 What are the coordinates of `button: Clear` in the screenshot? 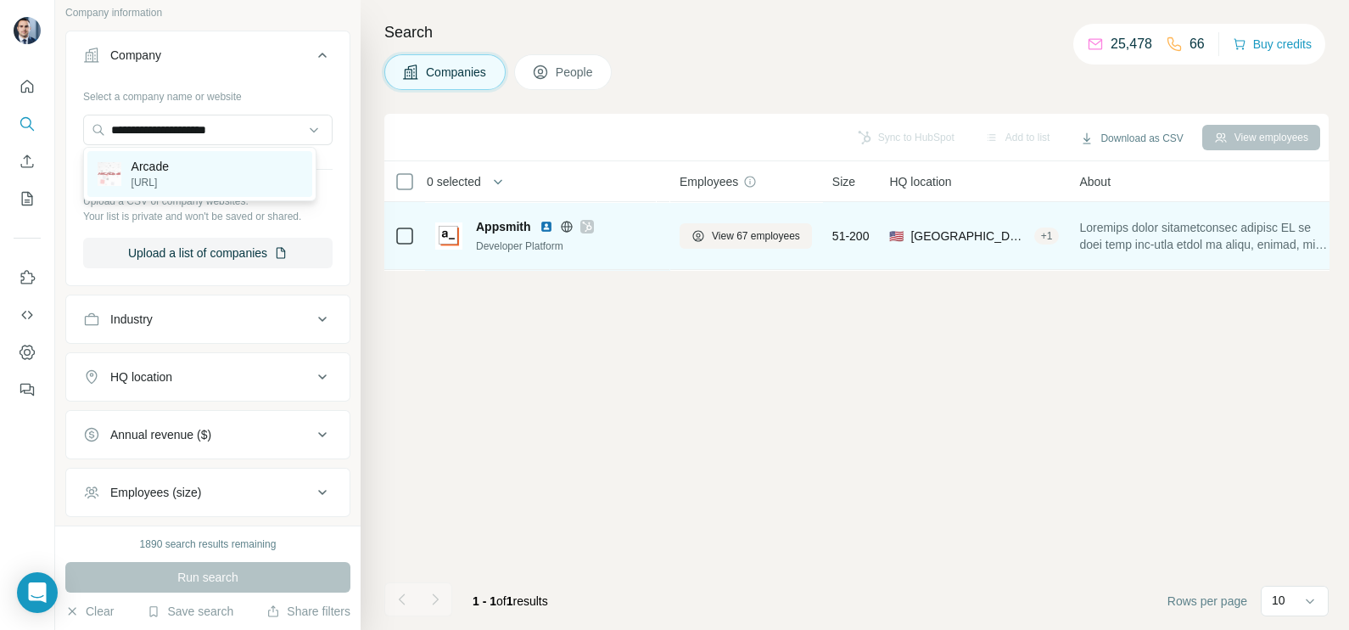 It's located at (89, 611).